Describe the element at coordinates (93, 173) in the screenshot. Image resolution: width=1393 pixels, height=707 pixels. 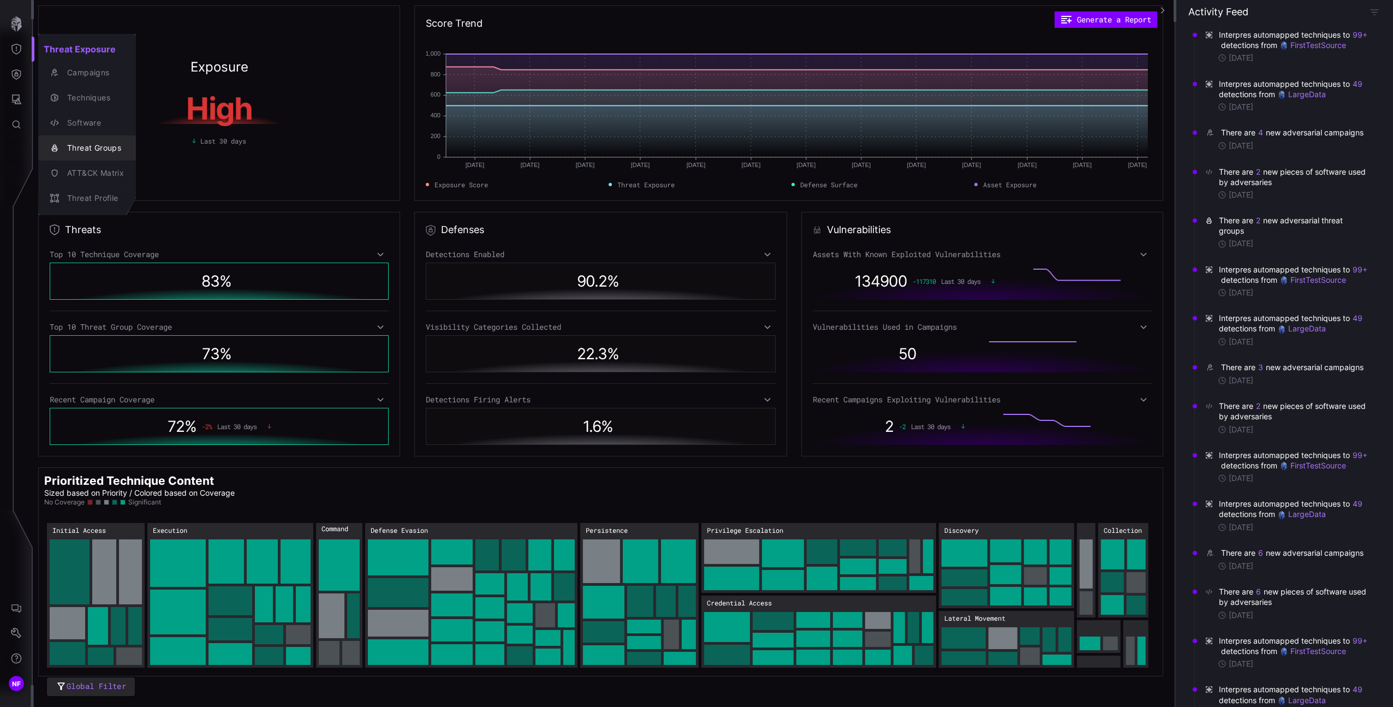
I see `div: ATT&CK Matrix` at that location.